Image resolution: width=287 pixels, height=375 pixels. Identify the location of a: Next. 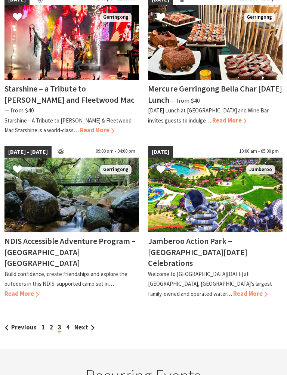
(84, 327).